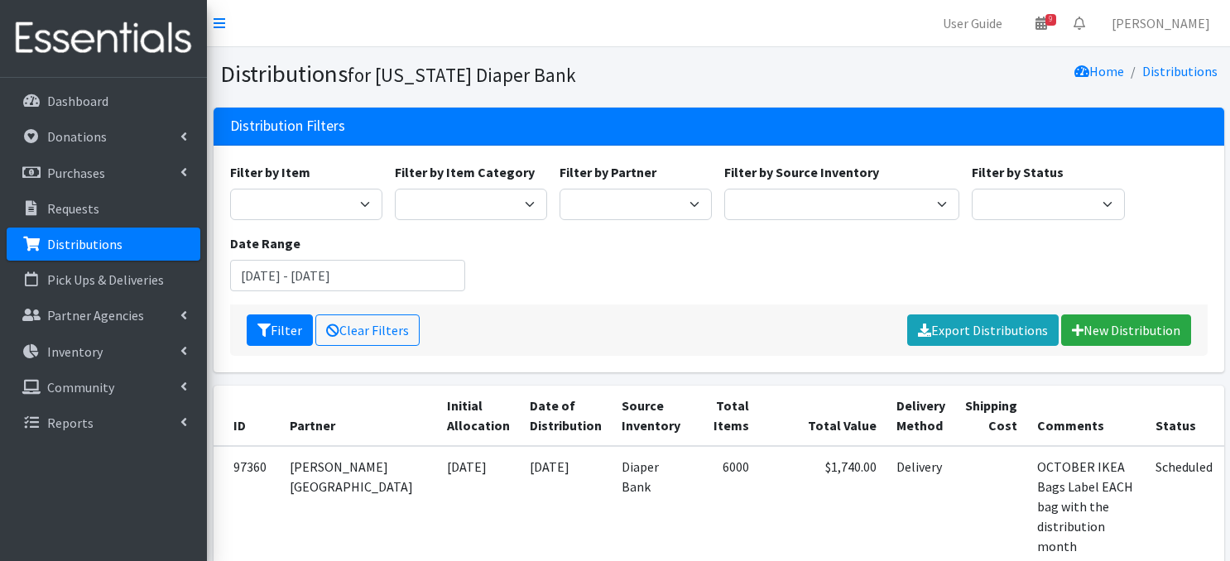 The width and height of the screenshot is (1230, 561). What do you see at coordinates (565, 415) in the screenshot?
I see `th: Date of Distribution` at bounding box center [565, 415].